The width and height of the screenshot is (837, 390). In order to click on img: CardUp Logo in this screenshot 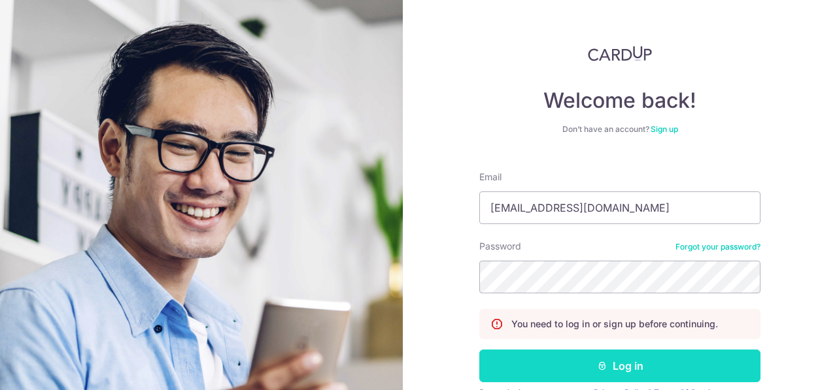, I will do `click(620, 54)`.